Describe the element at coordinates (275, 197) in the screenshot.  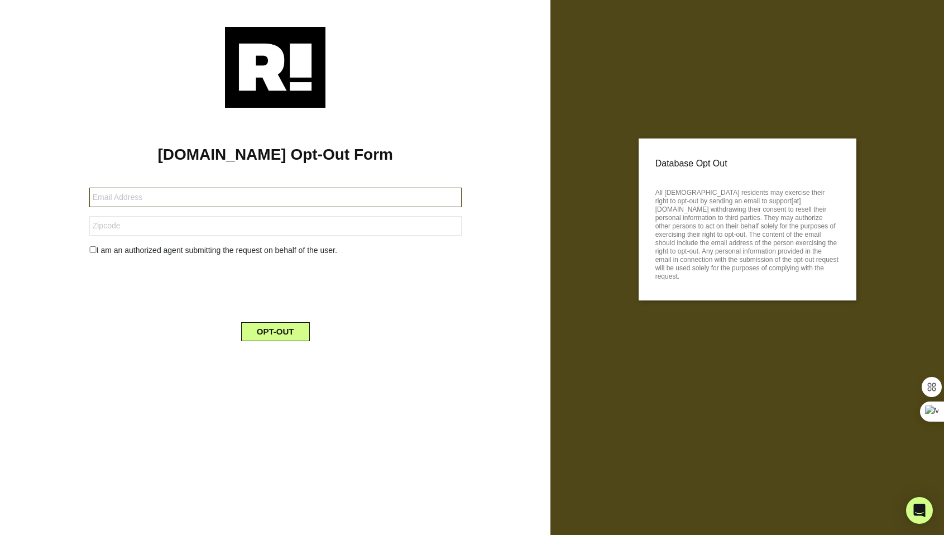
I see `input: Email Address` at that location.